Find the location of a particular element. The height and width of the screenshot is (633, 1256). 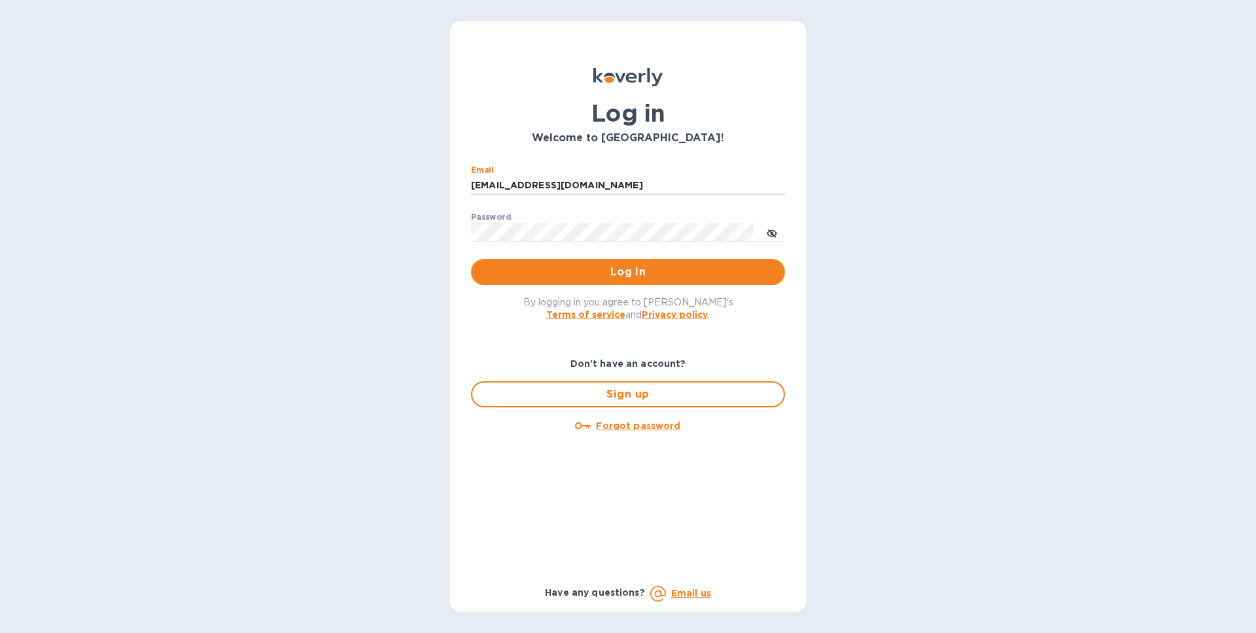

u: Forgot password is located at coordinates (638, 426).